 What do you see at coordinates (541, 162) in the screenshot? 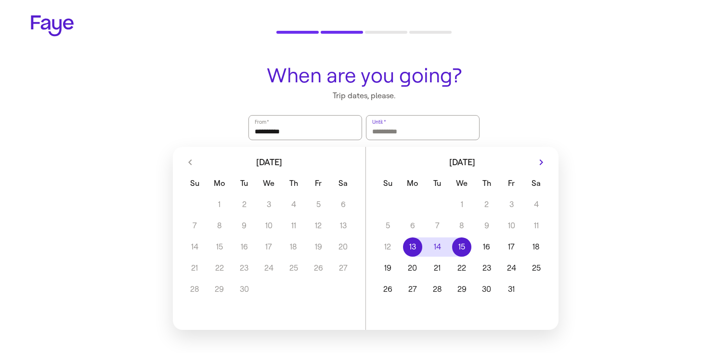
I see `button: Next month` at bounding box center [541, 162].